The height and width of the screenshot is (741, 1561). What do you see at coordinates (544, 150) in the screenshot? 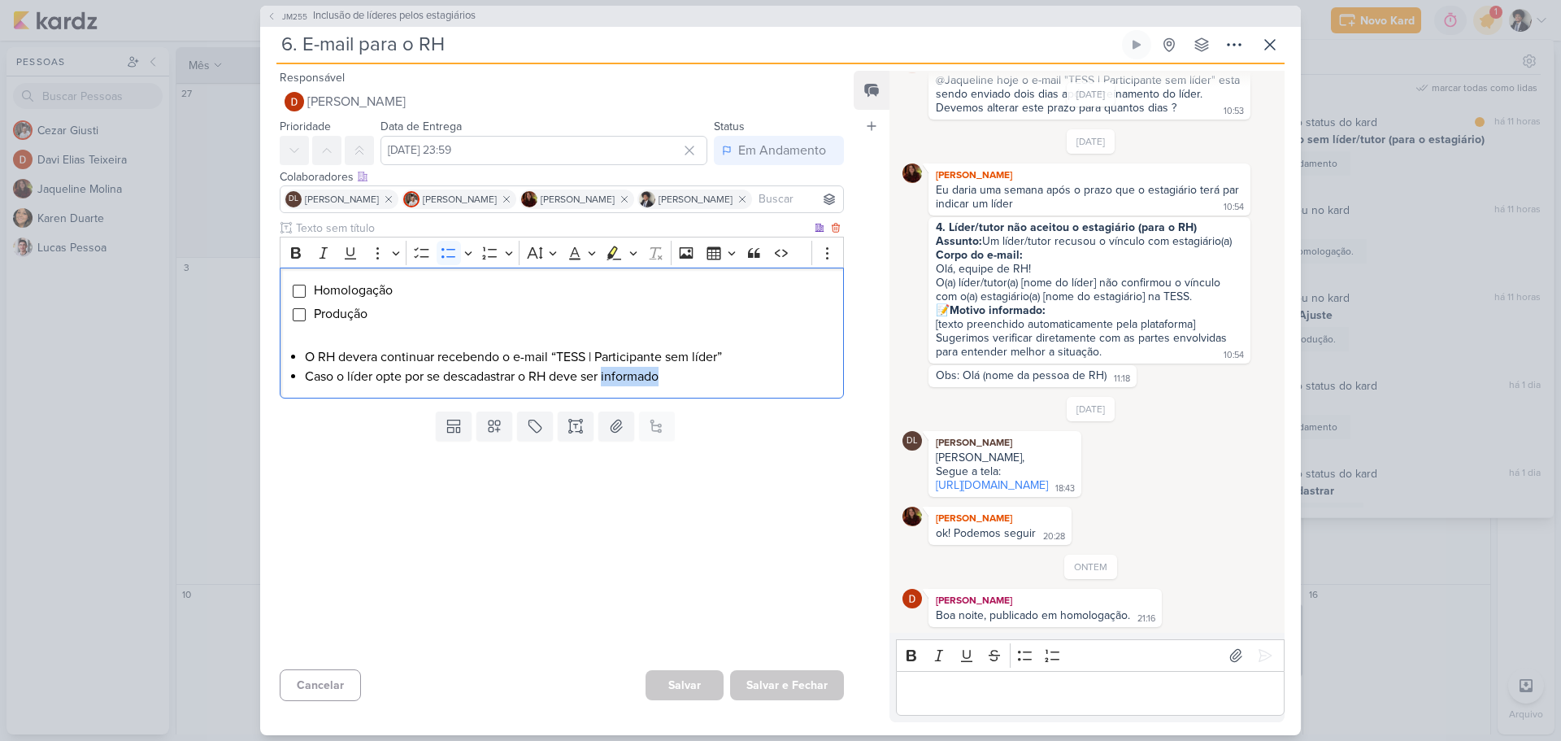
I see `input: Select a date` at bounding box center [544, 150].